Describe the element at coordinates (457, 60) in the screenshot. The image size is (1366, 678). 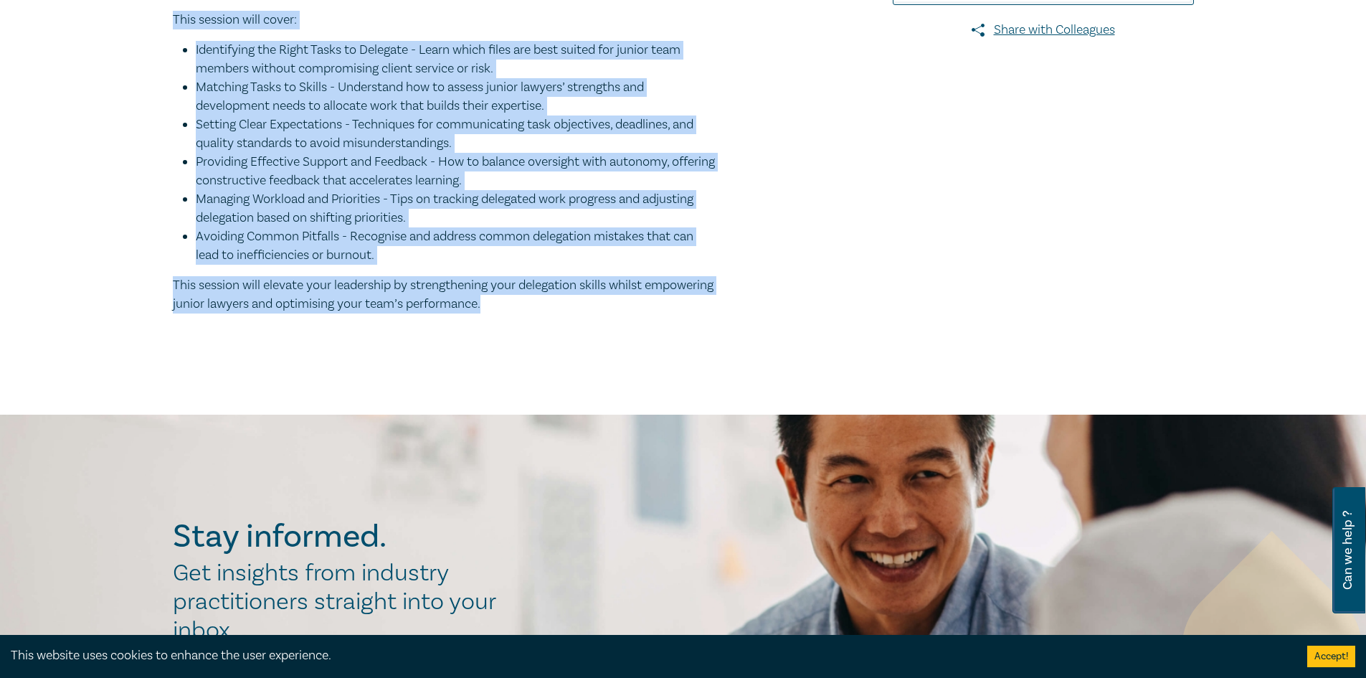
I see `li: Identifying the Right Tasks to Delegate - Learn which files are best suited for junior team membe...` at that location.